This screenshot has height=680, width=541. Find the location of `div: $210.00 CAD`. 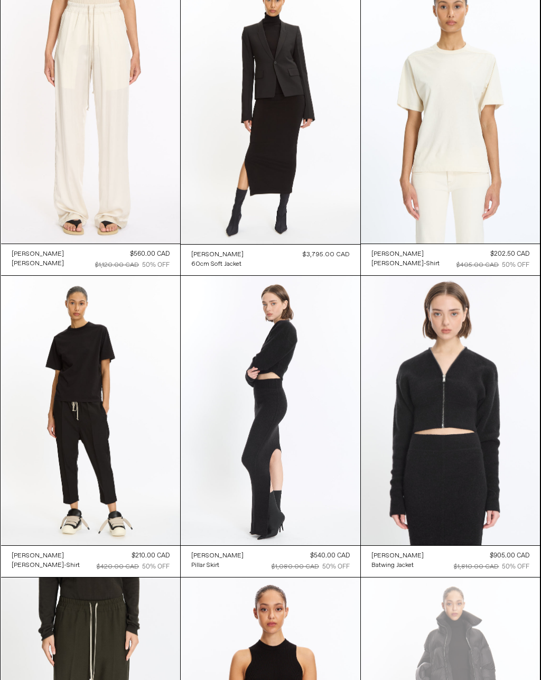

div: $210.00 CAD is located at coordinates (151, 556).